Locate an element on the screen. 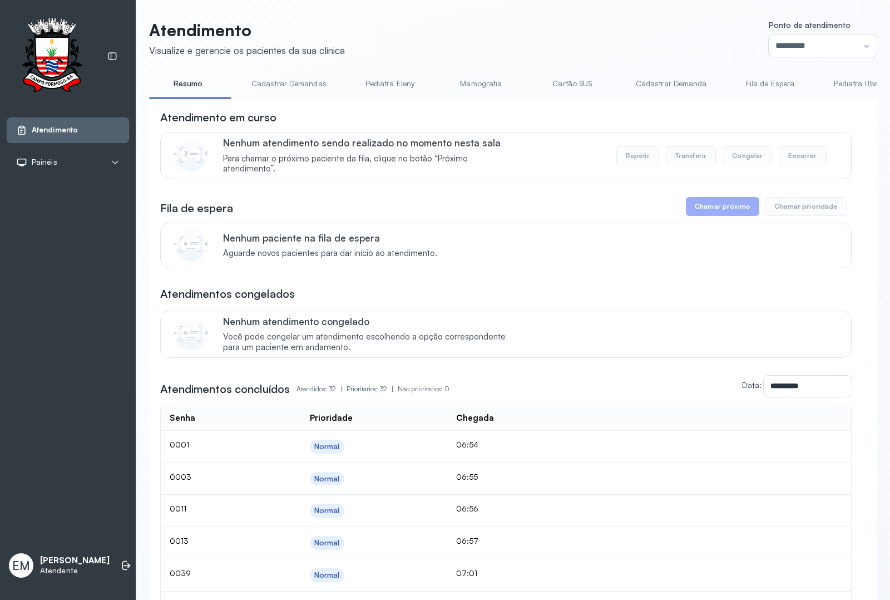  button: Congelar is located at coordinates (747, 156).